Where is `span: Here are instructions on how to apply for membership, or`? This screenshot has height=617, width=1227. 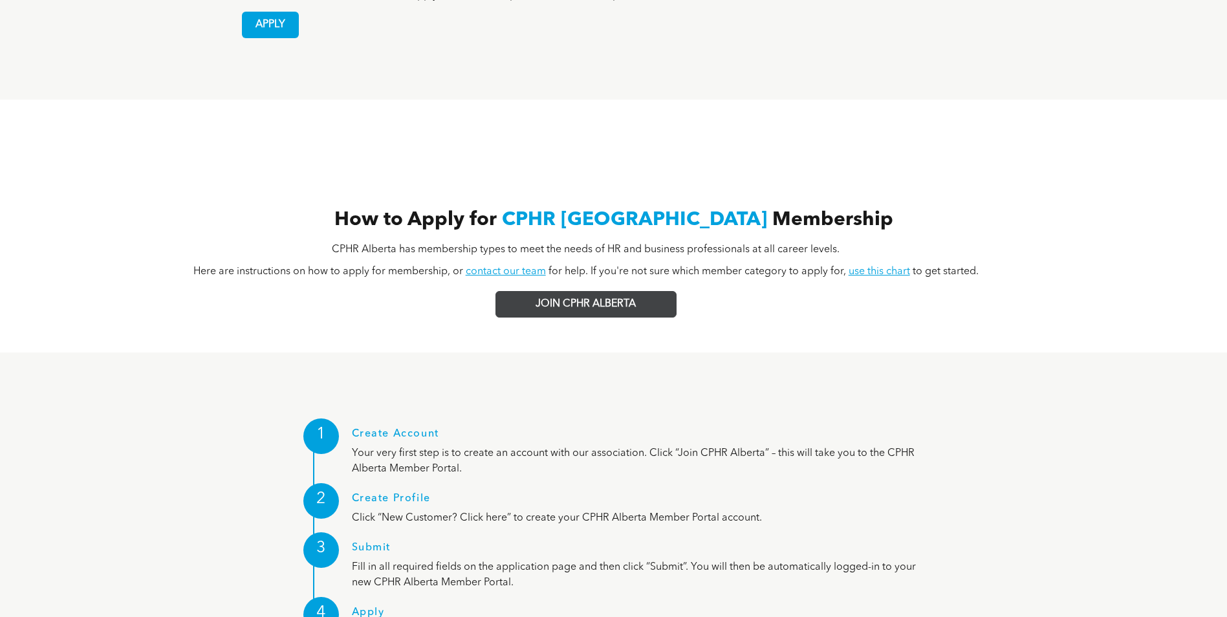 span: Here are instructions on how to apply for membership, or is located at coordinates (328, 272).